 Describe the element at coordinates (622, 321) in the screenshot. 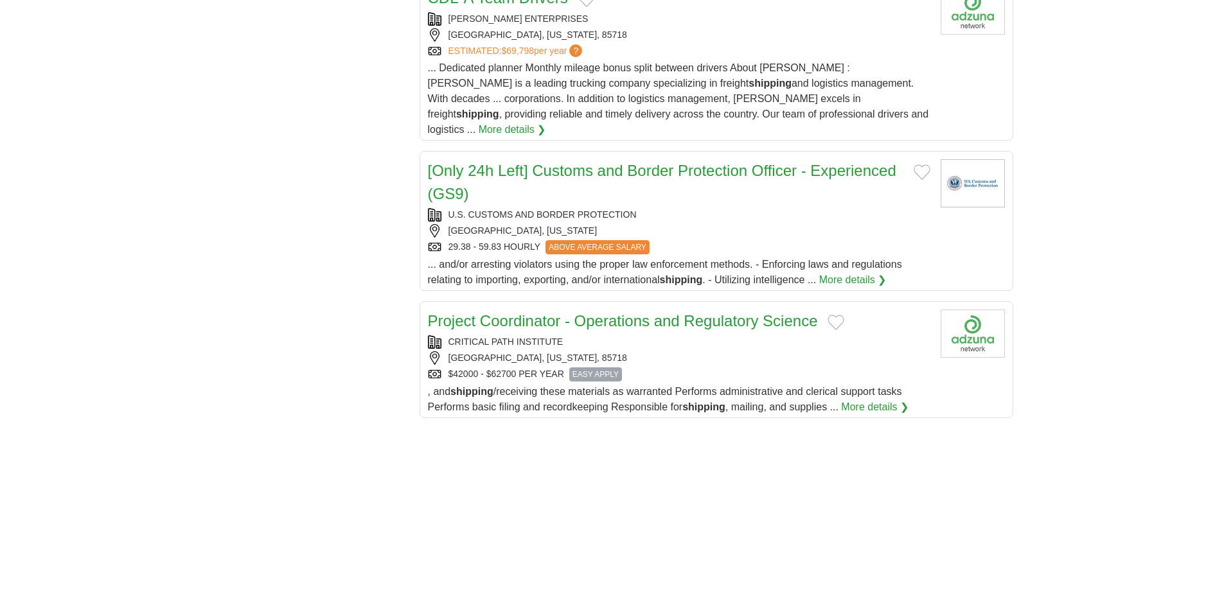

I see `a: Project Coordinator - Operations and Regulatory Science` at that location.